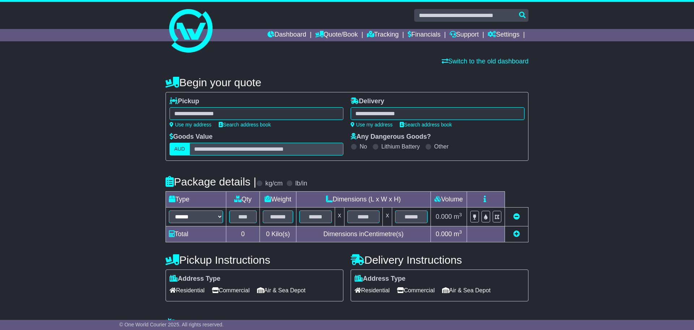 This screenshot has height=330, width=694. What do you see at coordinates (274, 183) in the screenshot?
I see `label: kg/cm` at bounding box center [274, 183].